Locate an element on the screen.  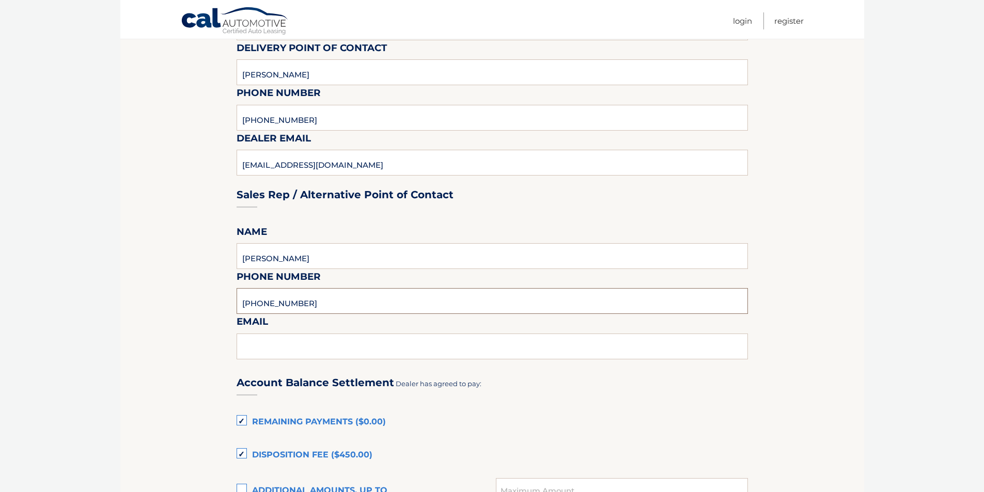
h3: Sales Rep / Alternative Point of Contact is located at coordinates (345, 195).